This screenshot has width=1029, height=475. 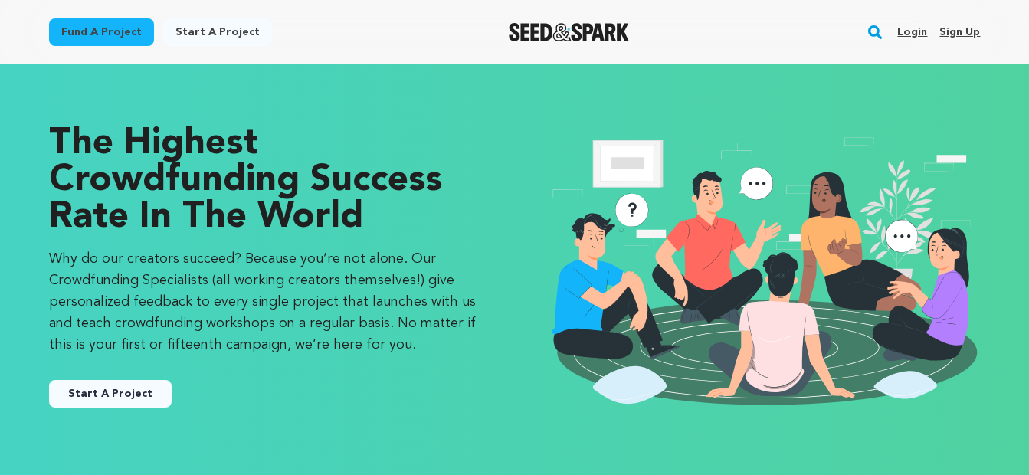 I want to click on a: Start A Project, so click(x=110, y=394).